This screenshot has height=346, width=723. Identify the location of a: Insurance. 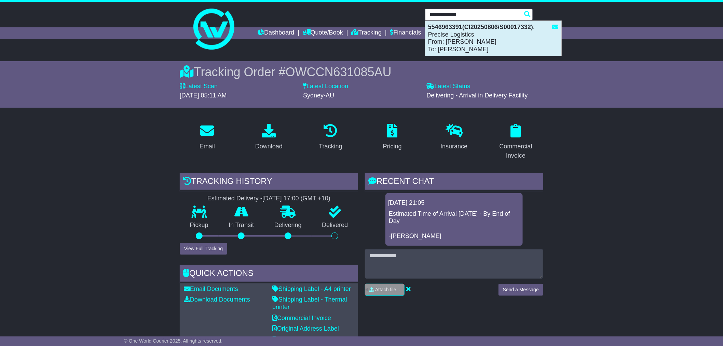
(454, 137).